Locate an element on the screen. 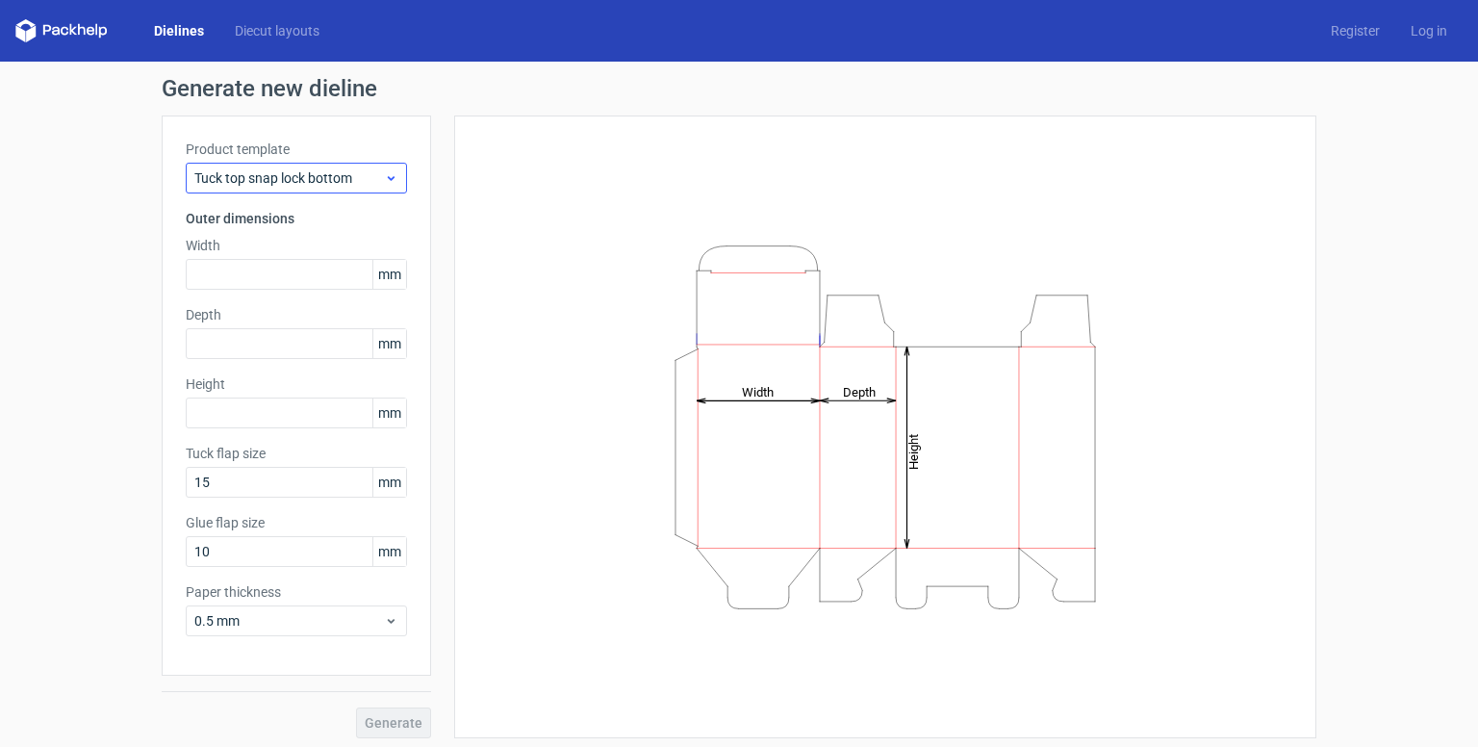 The image size is (1478, 747). a: Log in is located at coordinates (1429, 31).